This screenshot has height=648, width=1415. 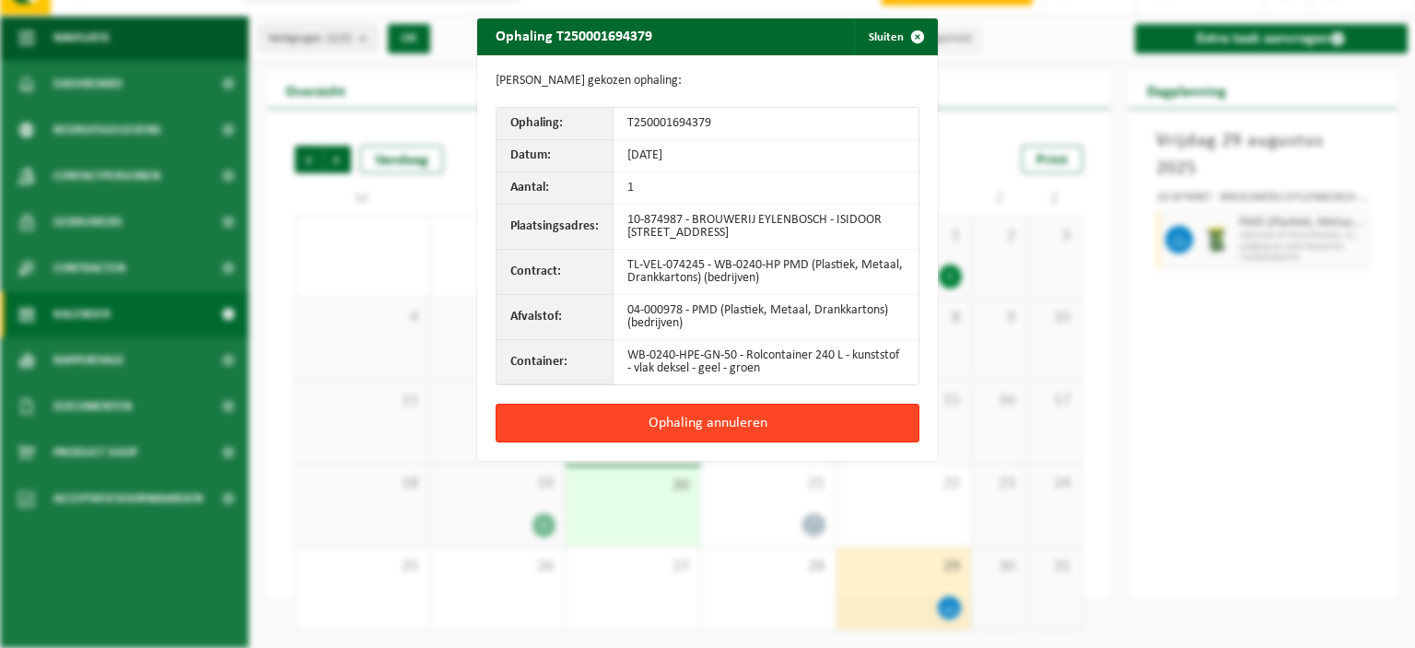 What do you see at coordinates (555, 317) in the screenshot?
I see `th: Afvalstof:` at bounding box center [555, 317].